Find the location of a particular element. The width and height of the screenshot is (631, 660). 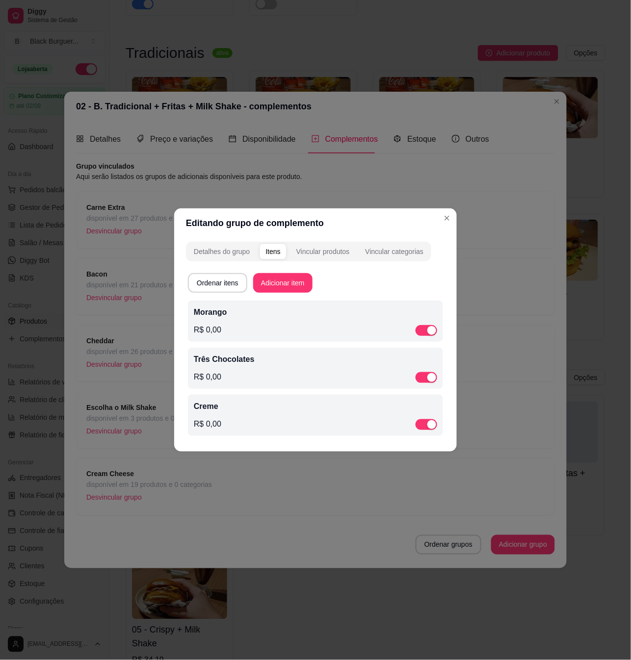

p: Morango is located at coordinates (315, 312).